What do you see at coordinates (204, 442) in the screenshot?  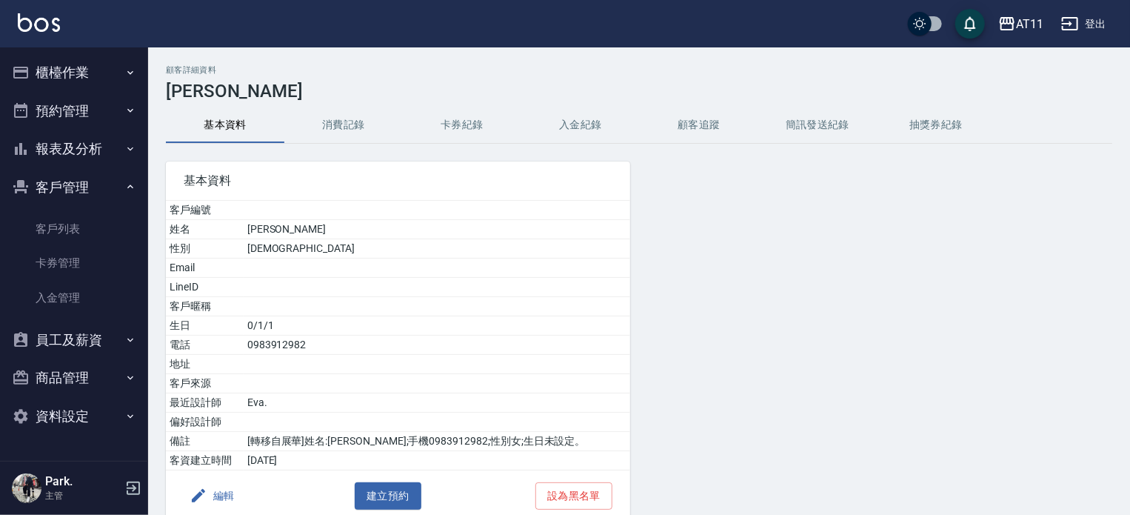 I see `td: 備註` at bounding box center [204, 442].